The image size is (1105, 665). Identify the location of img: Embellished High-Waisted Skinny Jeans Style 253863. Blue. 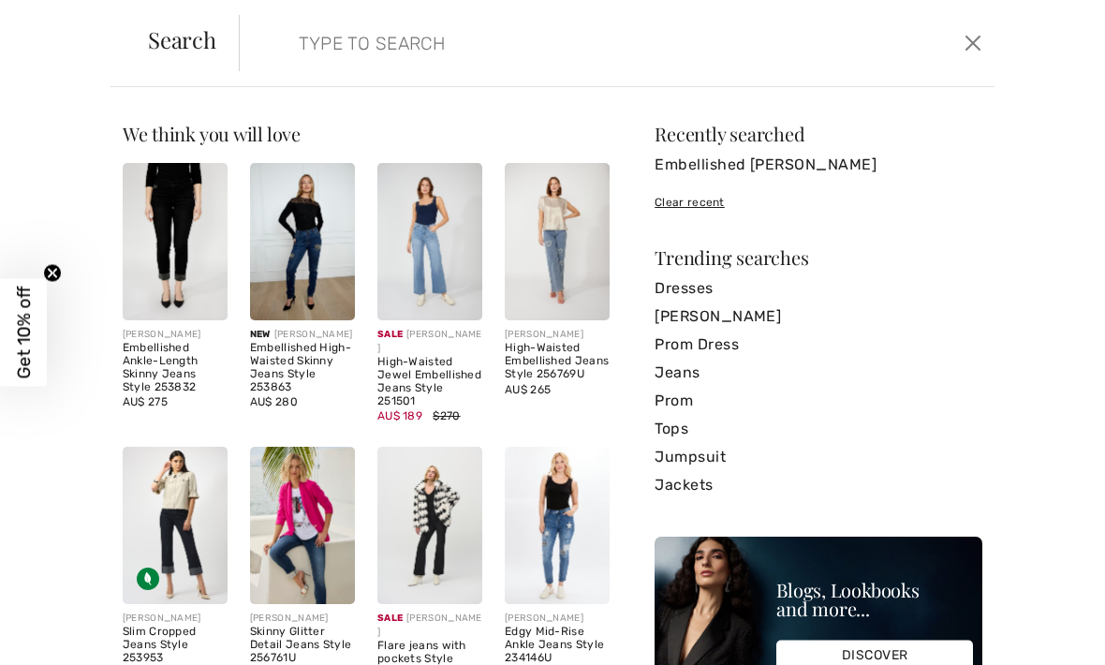
(302, 242).